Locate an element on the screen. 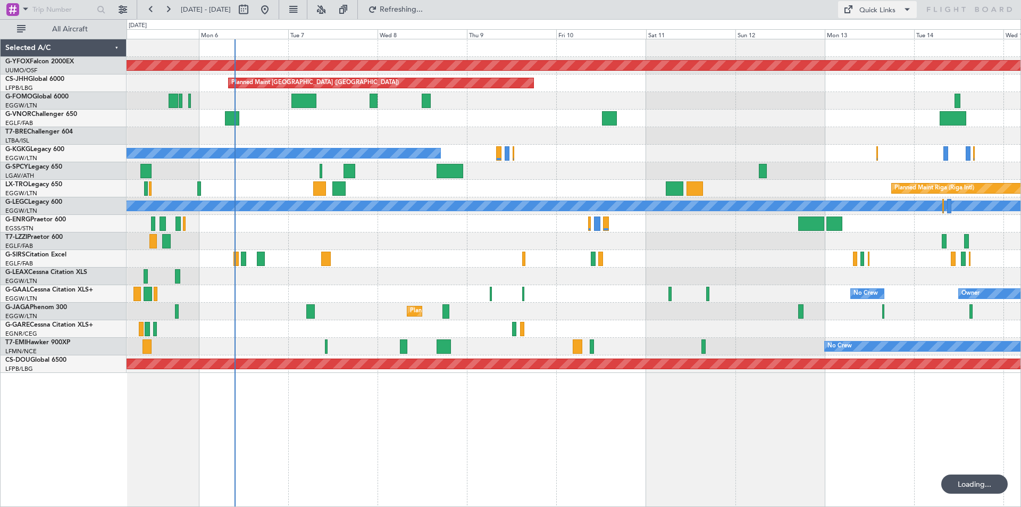  div: Quick Links is located at coordinates (878, 11).